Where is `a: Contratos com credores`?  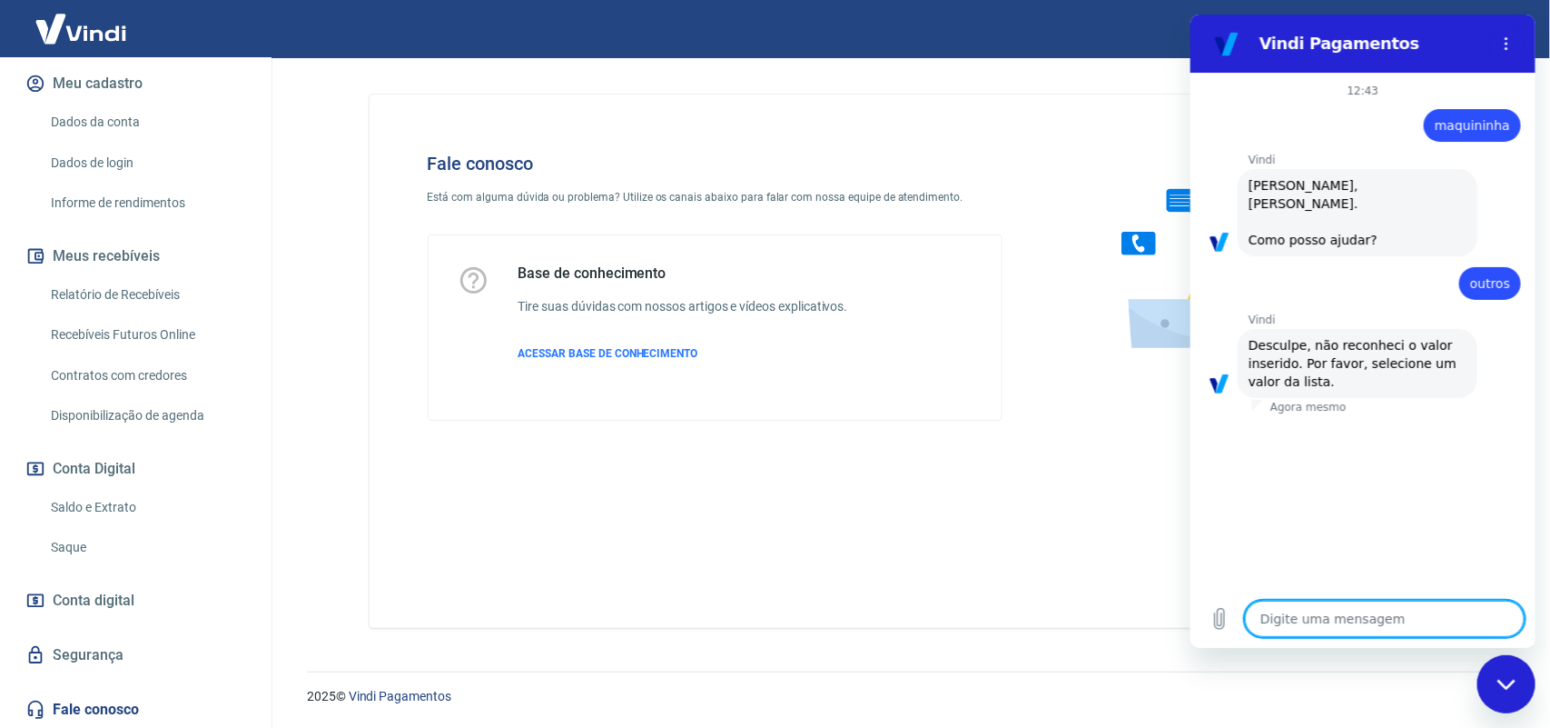
a: Contratos com credores is located at coordinates (146, 375).